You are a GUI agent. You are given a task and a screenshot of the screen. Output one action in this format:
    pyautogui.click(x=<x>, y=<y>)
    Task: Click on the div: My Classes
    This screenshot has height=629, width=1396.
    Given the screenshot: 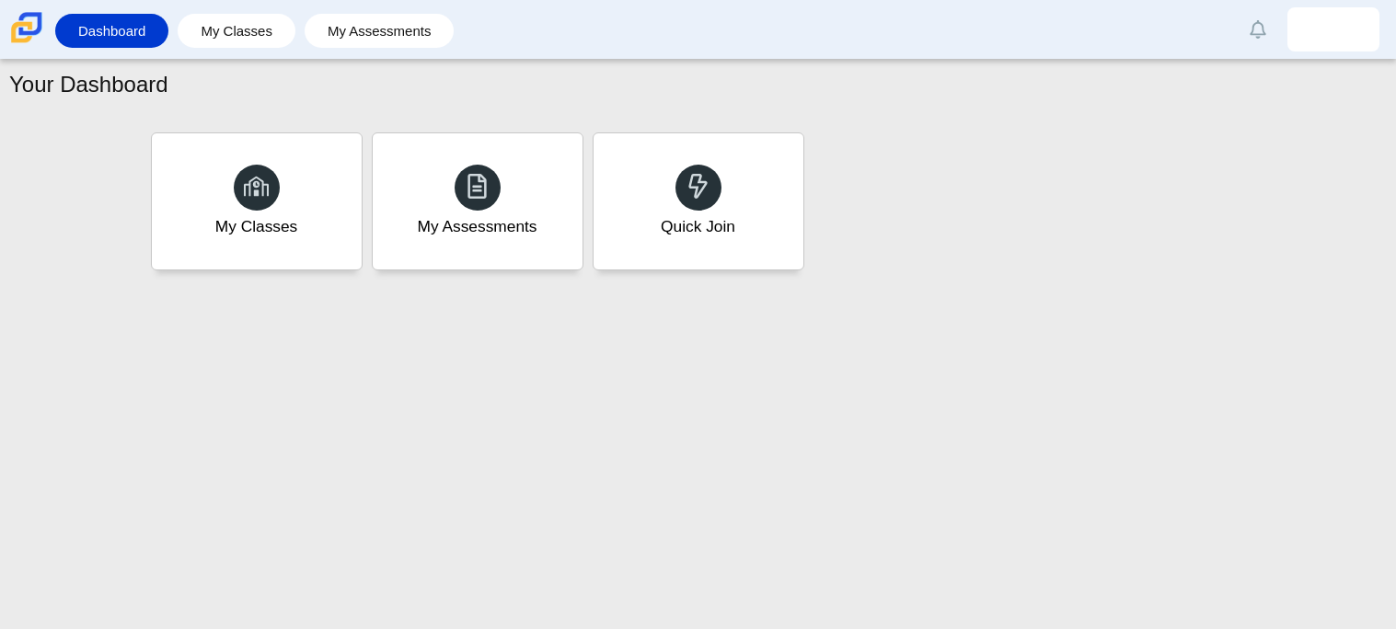 What is the action you would take?
    pyautogui.click(x=257, y=226)
    